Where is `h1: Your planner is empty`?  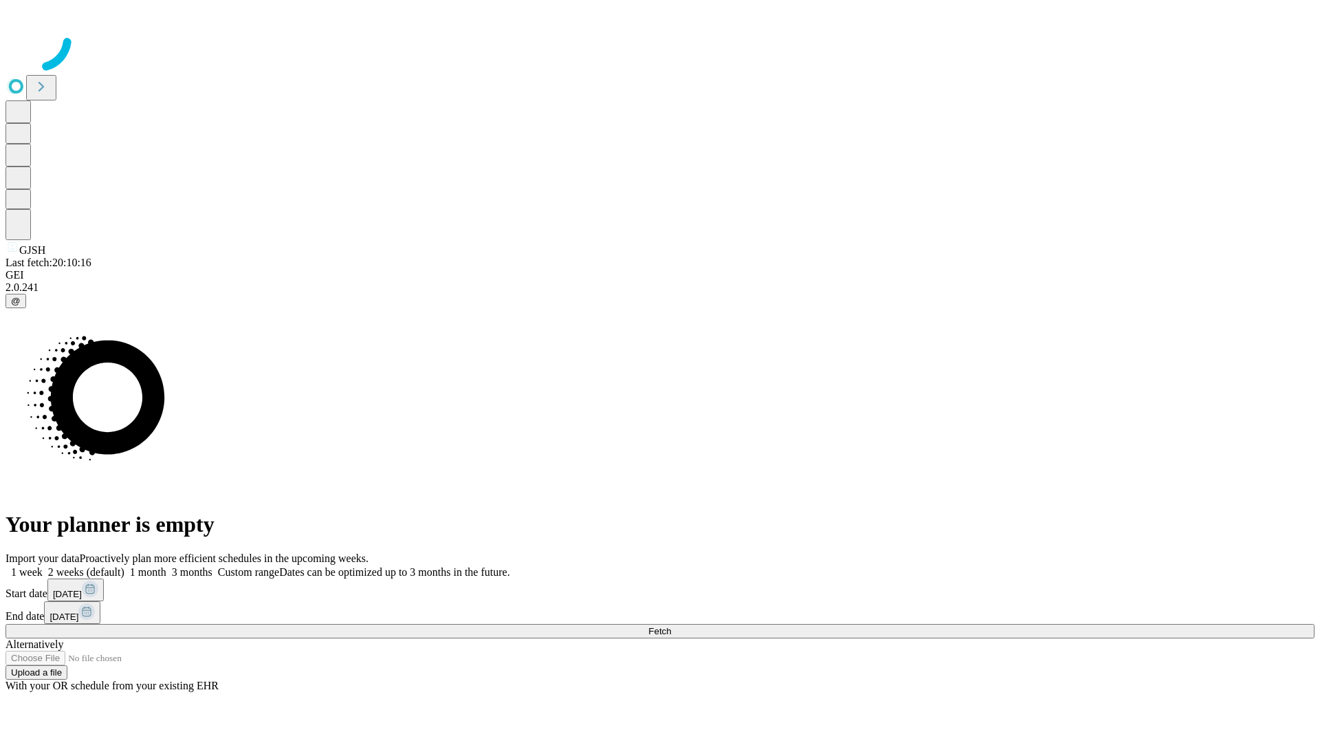 h1: Your planner is empty is located at coordinates (660, 524).